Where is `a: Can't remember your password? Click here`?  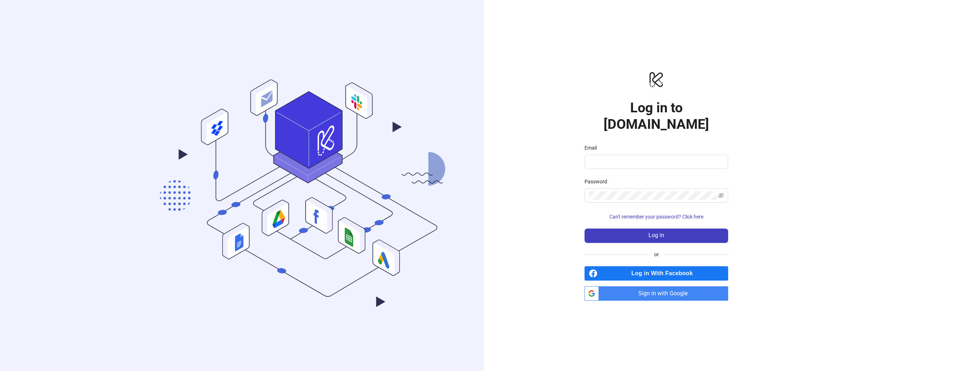 a: Can't remember your password? Click here is located at coordinates (657, 217).